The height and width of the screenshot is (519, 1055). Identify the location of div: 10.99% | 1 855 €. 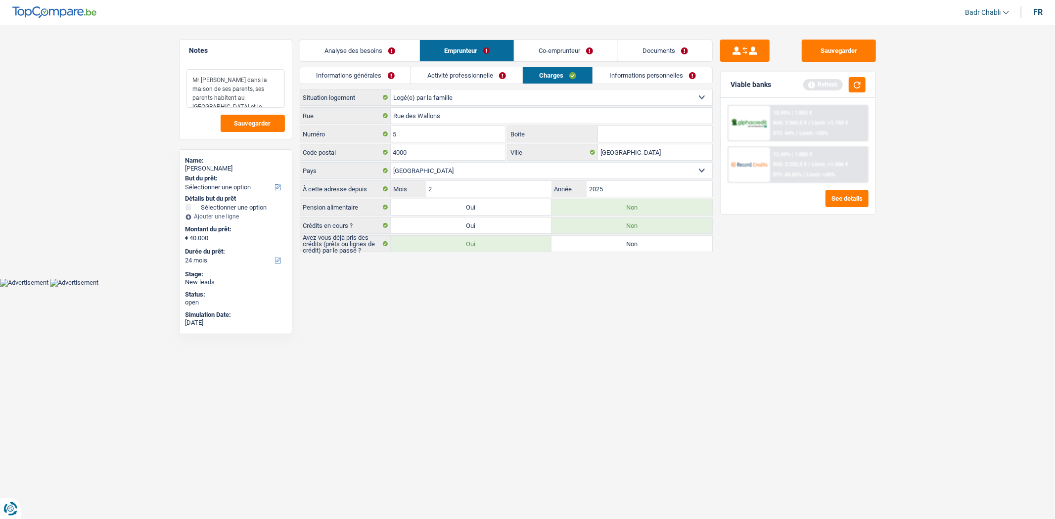
(793, 113).